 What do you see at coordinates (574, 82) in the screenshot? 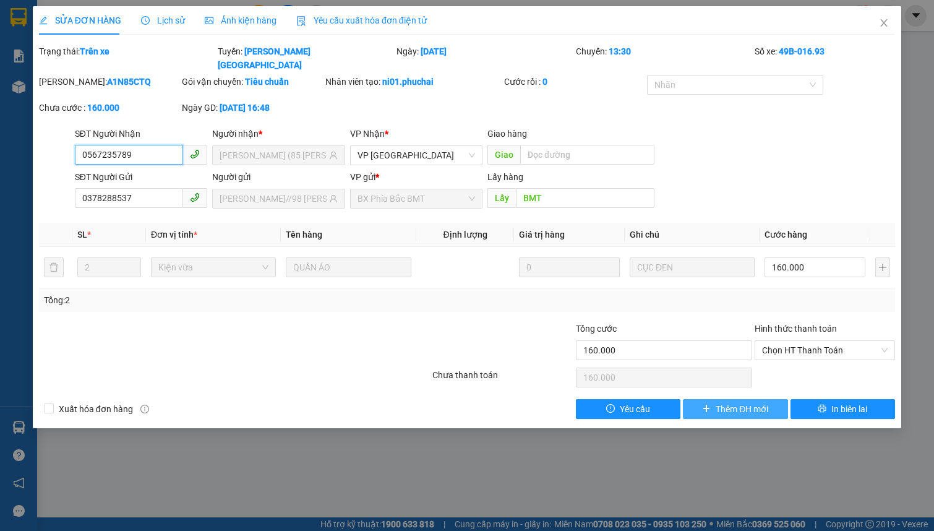
I see `div: Cước rồi :` at bounding box center [574, 82].